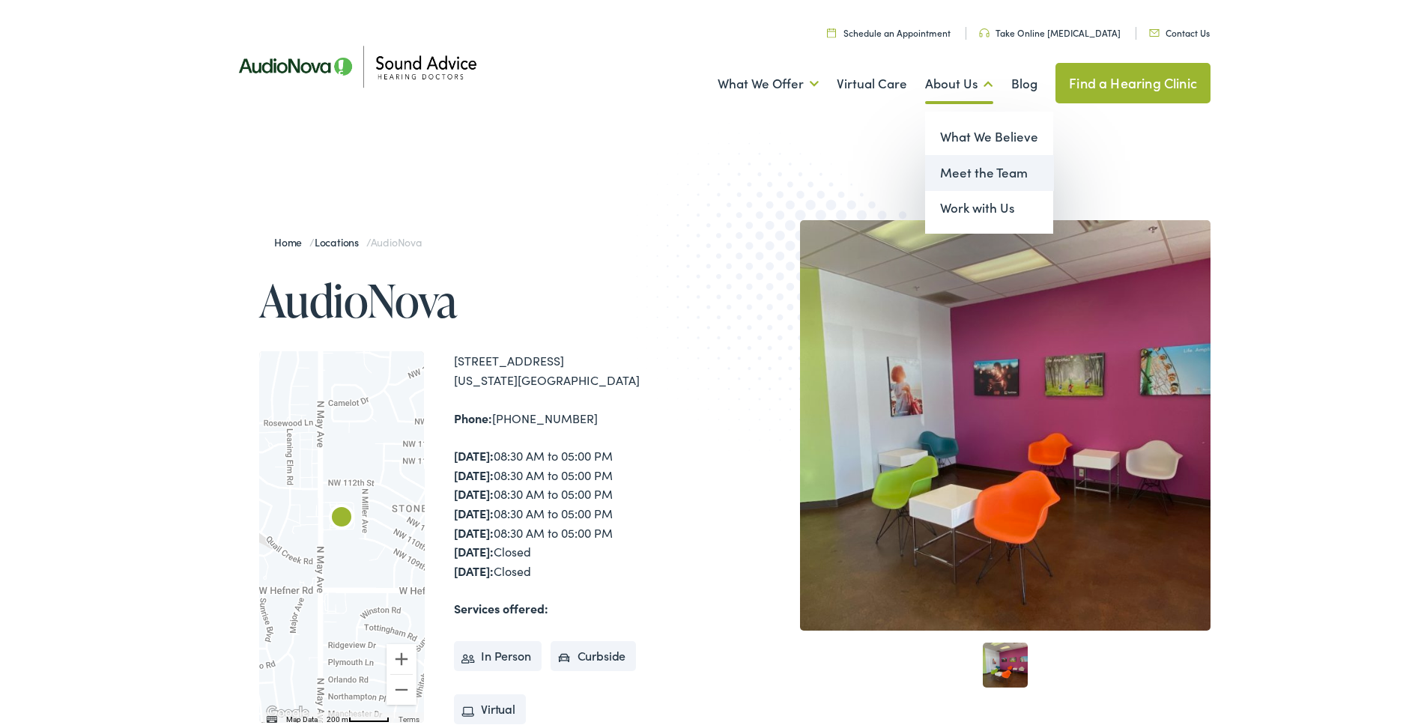  Describe the element at coordinates (1024, 81) in the screenshot. I see `a: Blog` at that location.